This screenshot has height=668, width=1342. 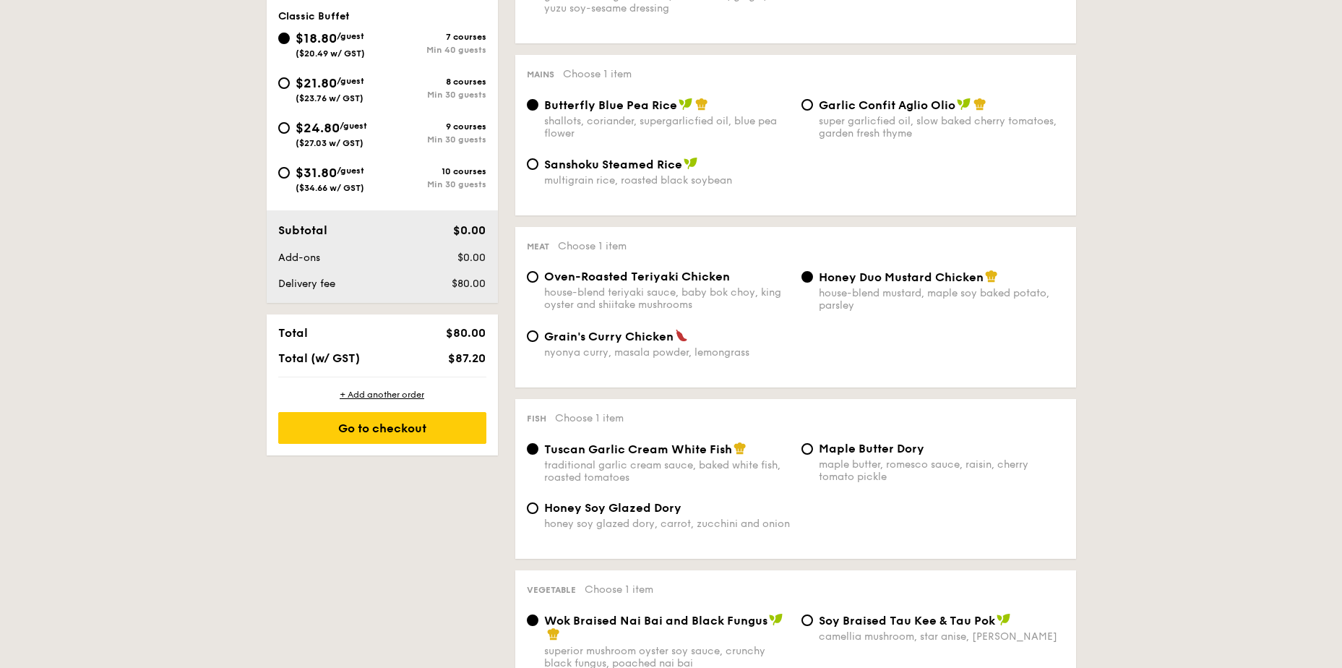 I want to click on span: Honey Duo Mustard Chicken, so click(x=901, y=277).